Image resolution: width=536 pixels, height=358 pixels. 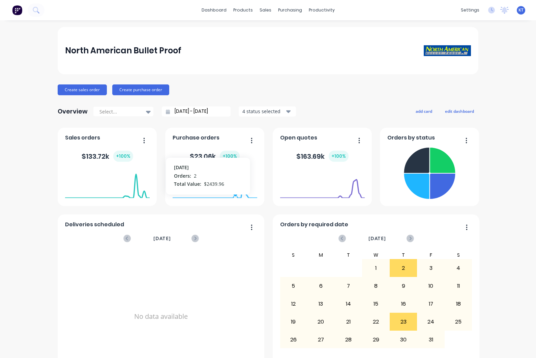 I want to click on button: Create purchase order, so click(x=141, y=90).